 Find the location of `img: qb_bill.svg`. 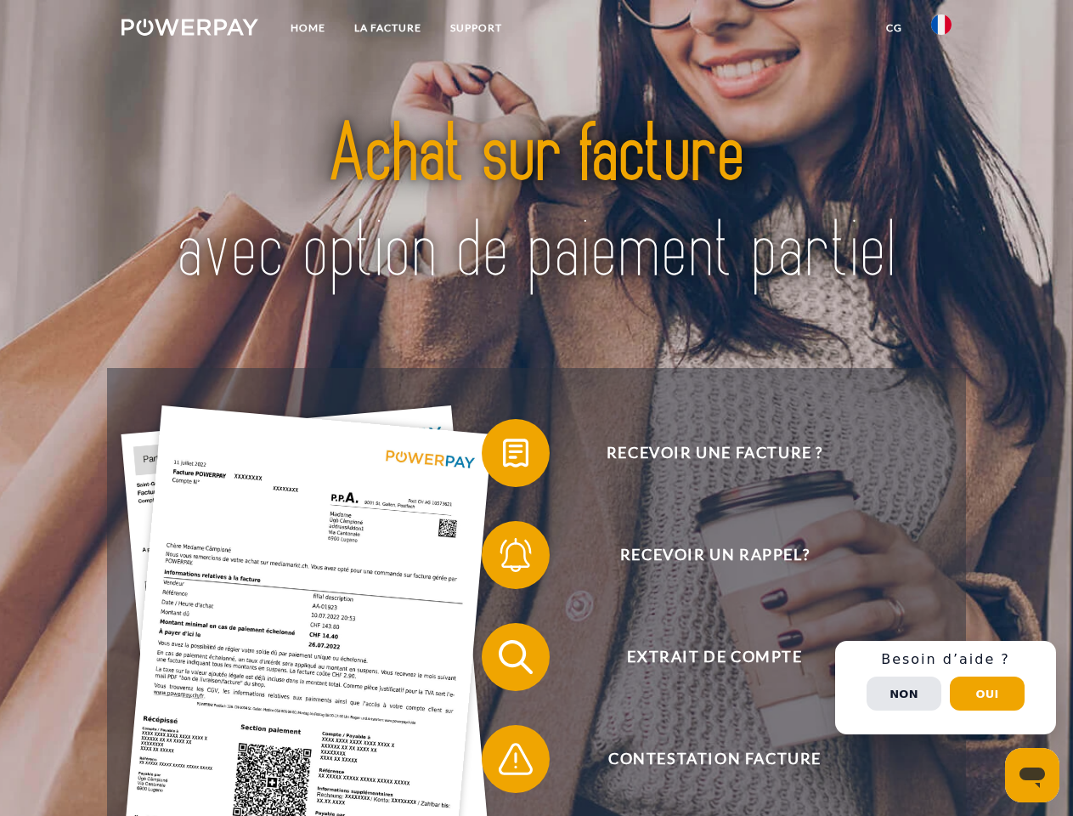

img: qb_bill.svg is located at coordinates (516, 453).